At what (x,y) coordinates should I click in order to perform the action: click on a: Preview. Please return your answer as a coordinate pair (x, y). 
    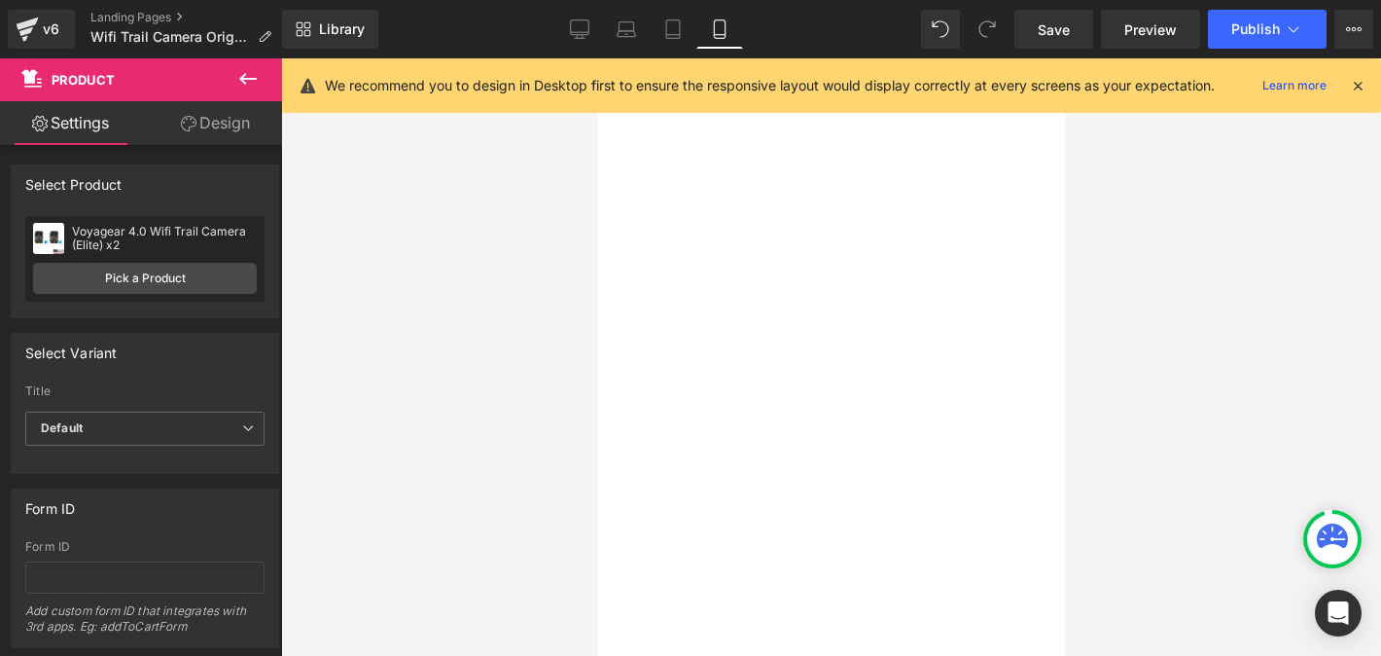
    Looking at the image, I should click on (1151, 29).